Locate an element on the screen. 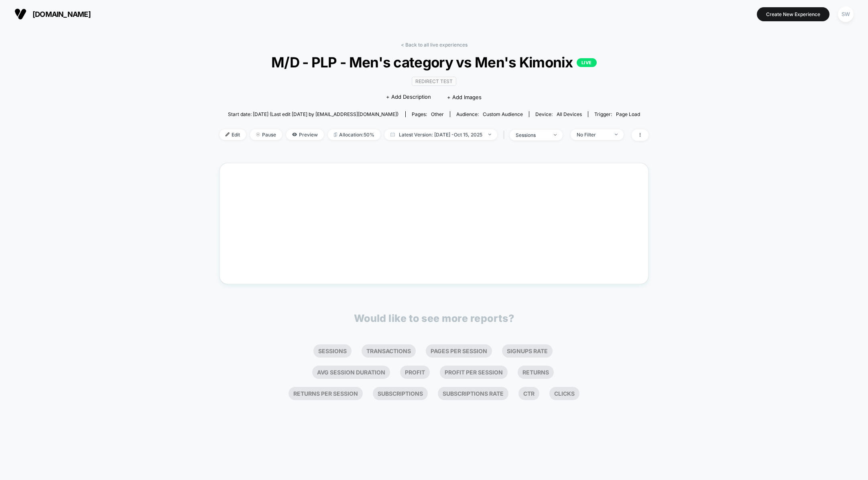  span: Page Load is located at coordinates (628, 114).